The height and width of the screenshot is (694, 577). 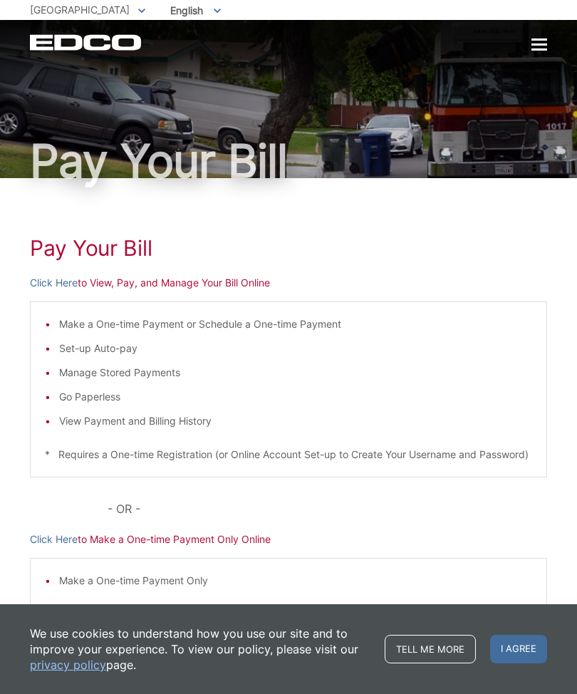 What do you see at coordinates (68, 665) in the screenshot?
I see `a: privacy policy` at bounding box center [68, 665].